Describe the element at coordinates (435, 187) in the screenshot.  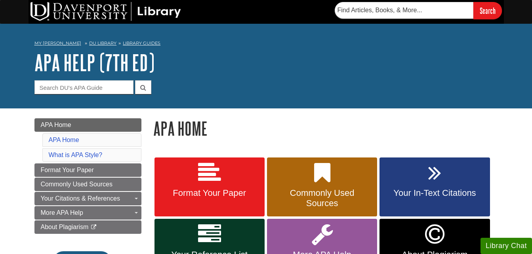
I see `a: Your In-Text Citations` at that location.